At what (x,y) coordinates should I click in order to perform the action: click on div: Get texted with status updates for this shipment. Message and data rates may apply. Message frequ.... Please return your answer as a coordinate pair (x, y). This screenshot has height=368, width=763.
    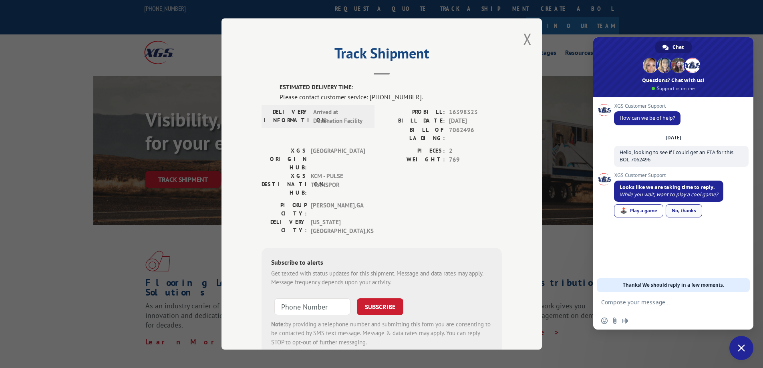
    Looking at the image, I should click on (382, 278).